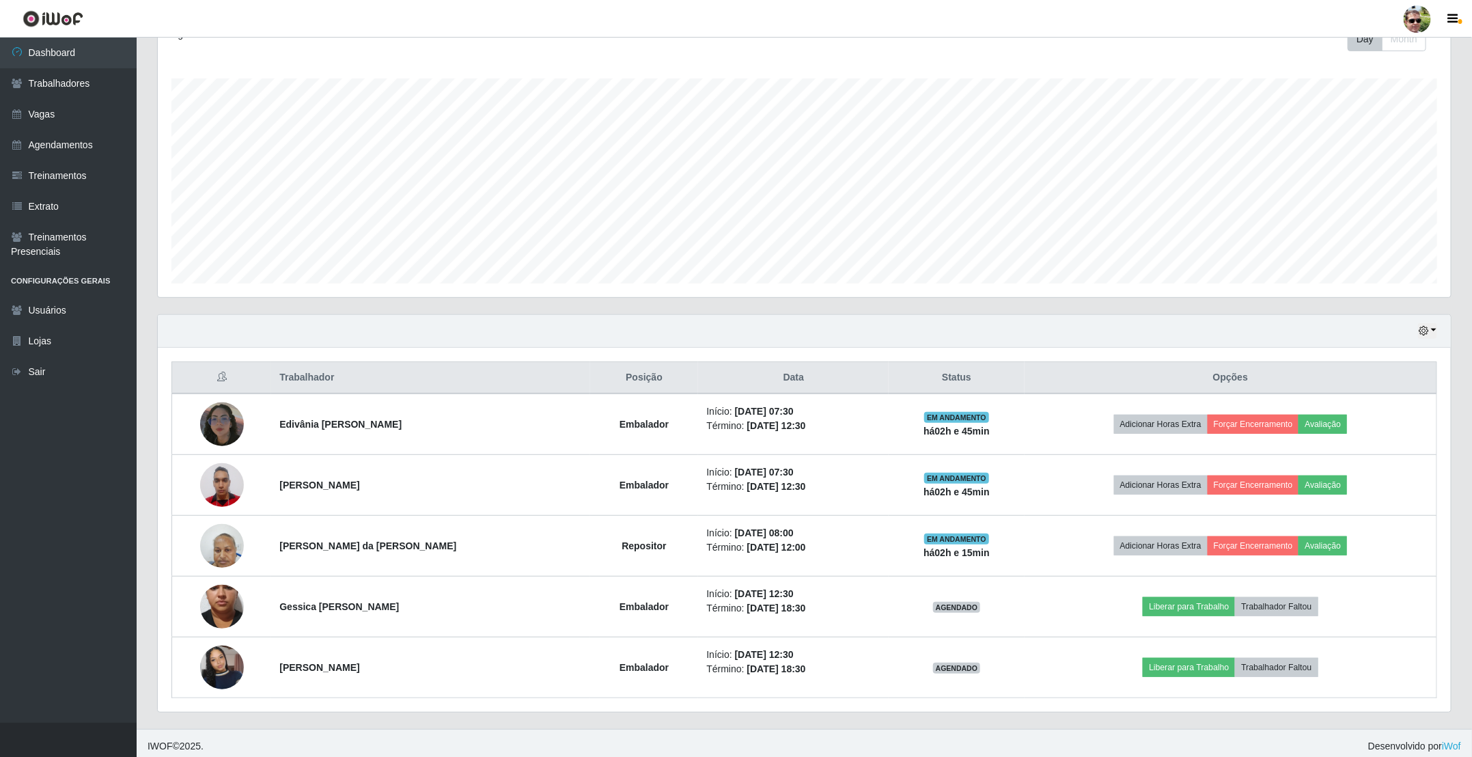 This screenshot has height=757, width=1472. I want to click on span: IWOF, so click(160, 746).